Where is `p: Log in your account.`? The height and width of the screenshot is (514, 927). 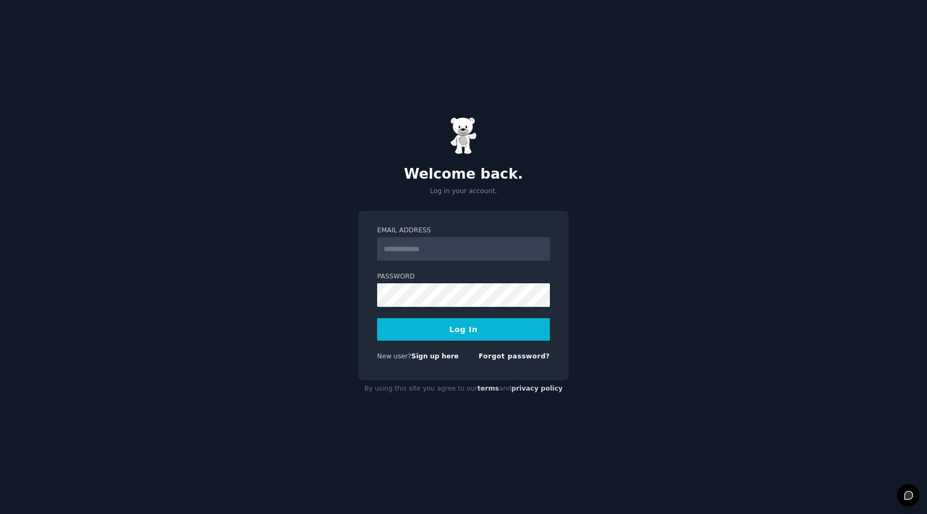 p: Log in your account. is located at coordinates (464, 192).